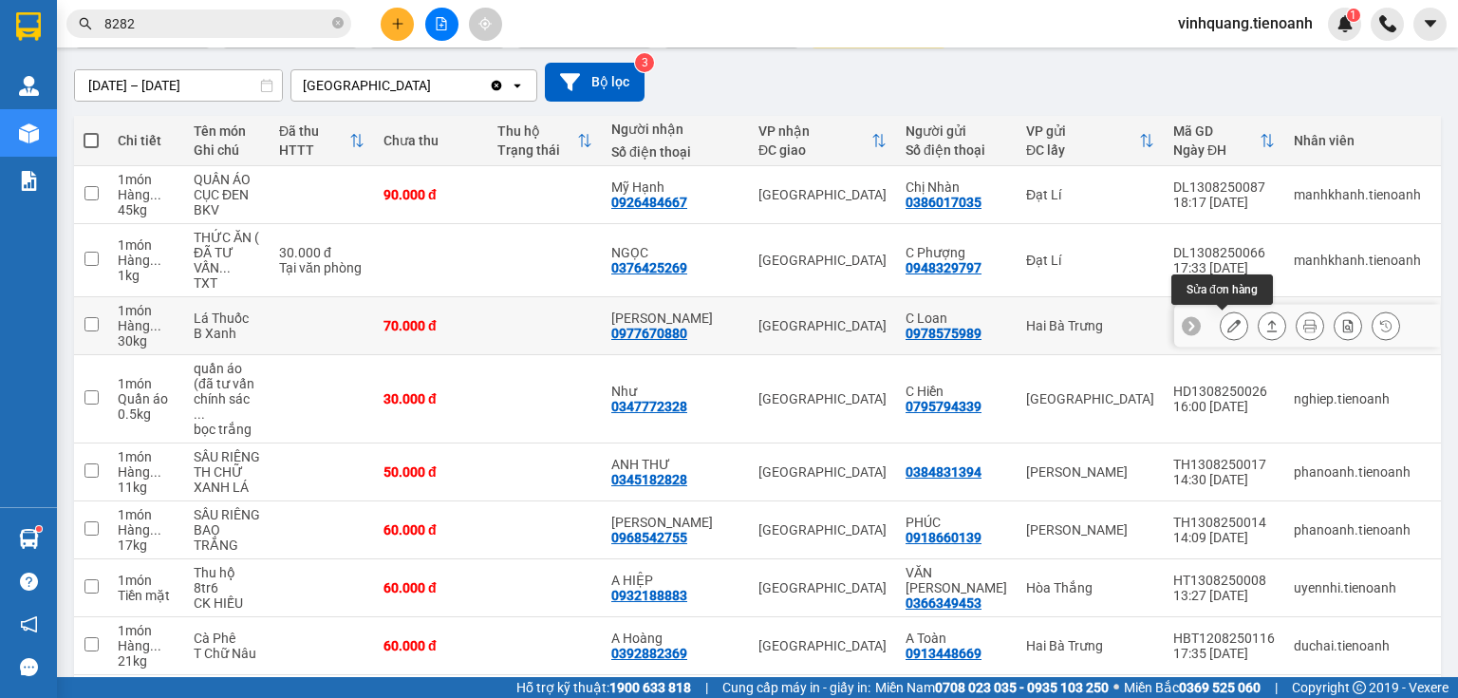 Image resolution: width=1458 pixels, height=698 pixels. I want to click on span: Miền Nam, so click(992, 687).